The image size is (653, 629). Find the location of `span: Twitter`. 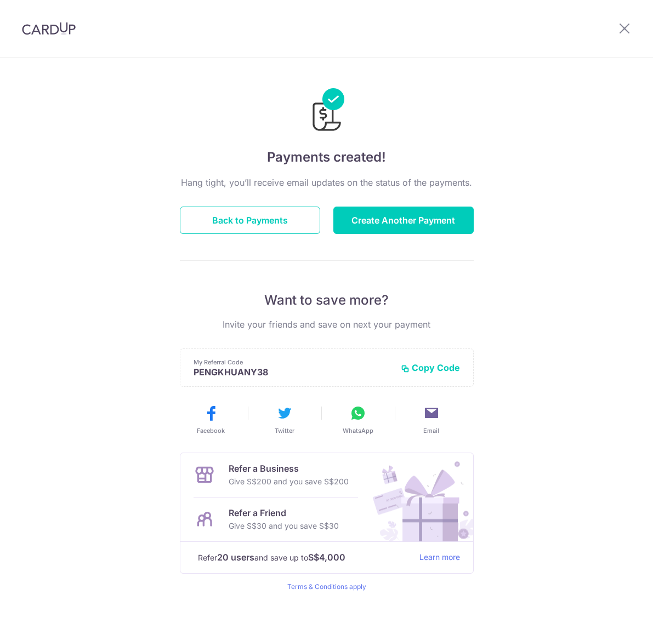

span: Twitter is located at coordinates (284, 431).